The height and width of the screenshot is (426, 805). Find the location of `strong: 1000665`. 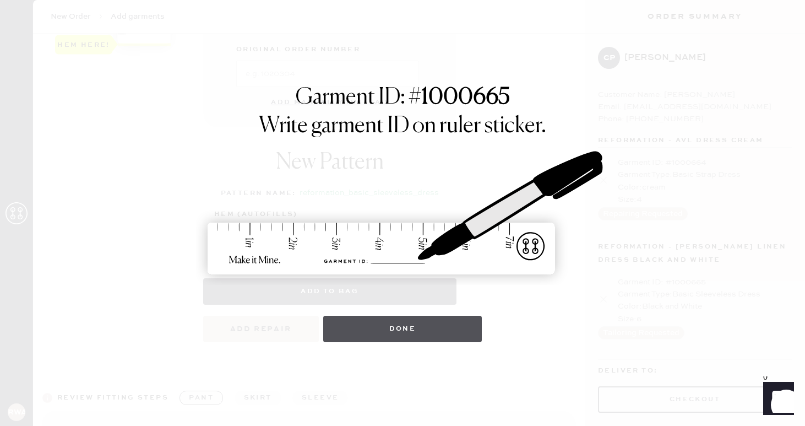

strong: 1000665 is located at coordinates (465, 97).